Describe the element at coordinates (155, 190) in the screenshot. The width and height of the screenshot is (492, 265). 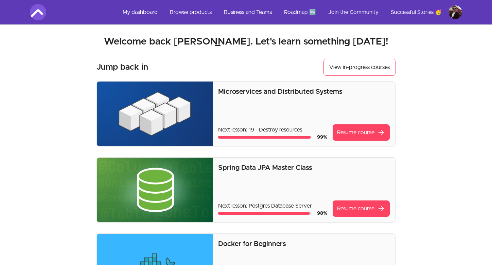
I see `img: Product image for Spring Data JPA Master Class` at that location.